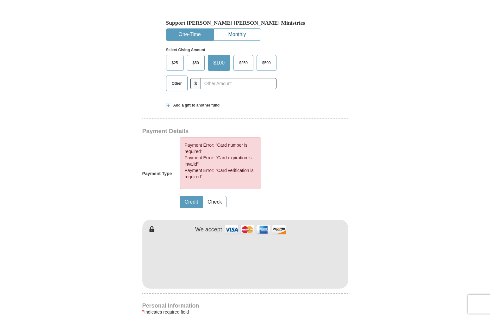 Image resolution: width=490 pixels, height=318 pixels. Describe the element at coordinates (196, 63) in the screenshot. I see `span: $50` at that location.